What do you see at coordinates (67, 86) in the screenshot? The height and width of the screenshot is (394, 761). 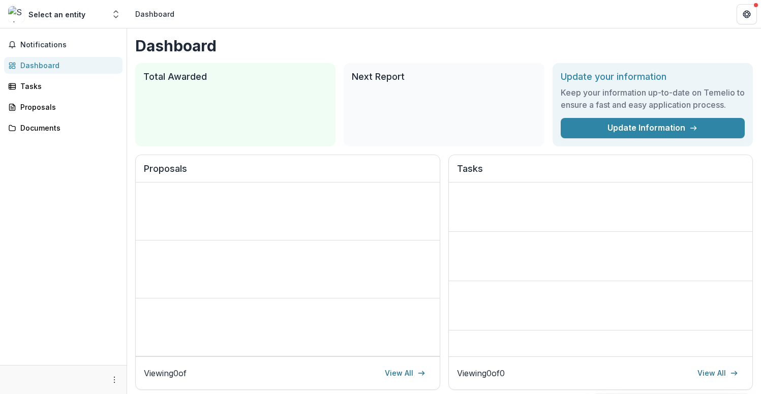 I see `div: Tasks` at bounding box center [67, 86].